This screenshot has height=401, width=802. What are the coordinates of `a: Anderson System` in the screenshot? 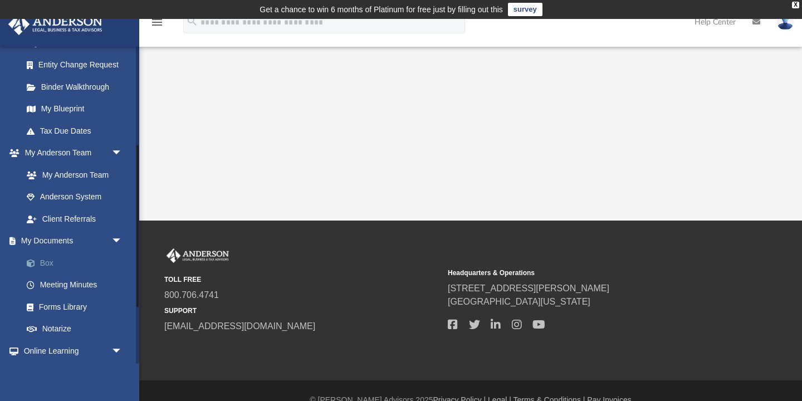 It's located at (75, 197).